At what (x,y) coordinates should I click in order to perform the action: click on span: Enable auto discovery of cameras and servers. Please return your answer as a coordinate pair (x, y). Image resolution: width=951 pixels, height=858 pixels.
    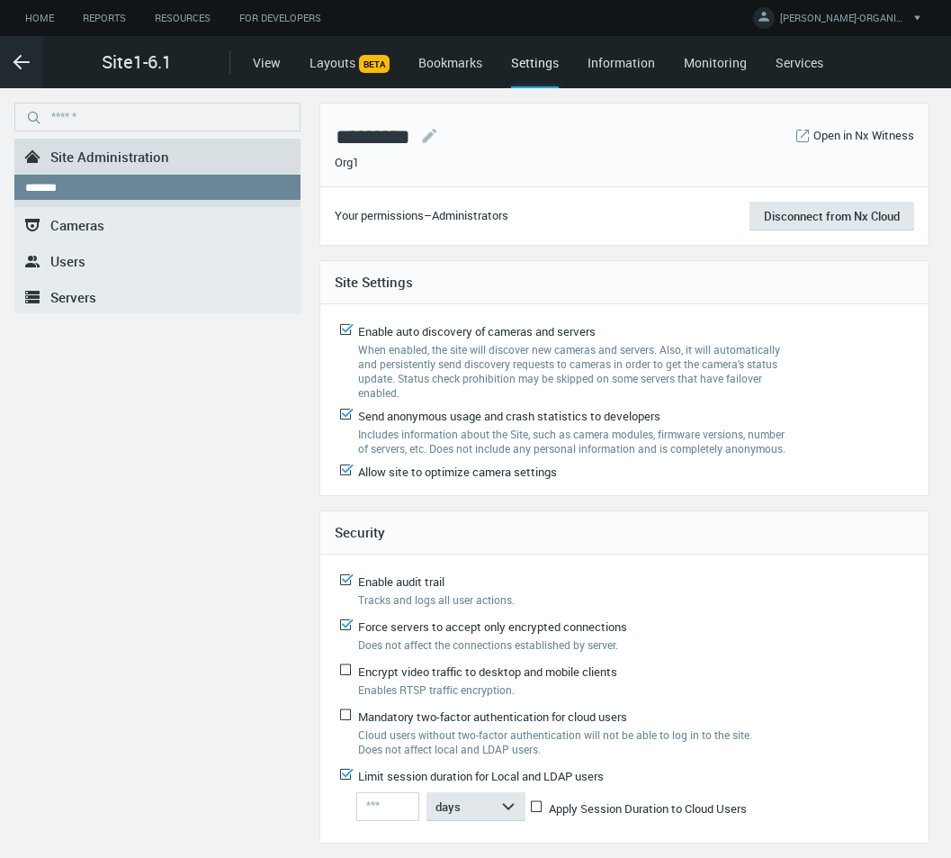
    Looking at the image, I should click on (477, 331).